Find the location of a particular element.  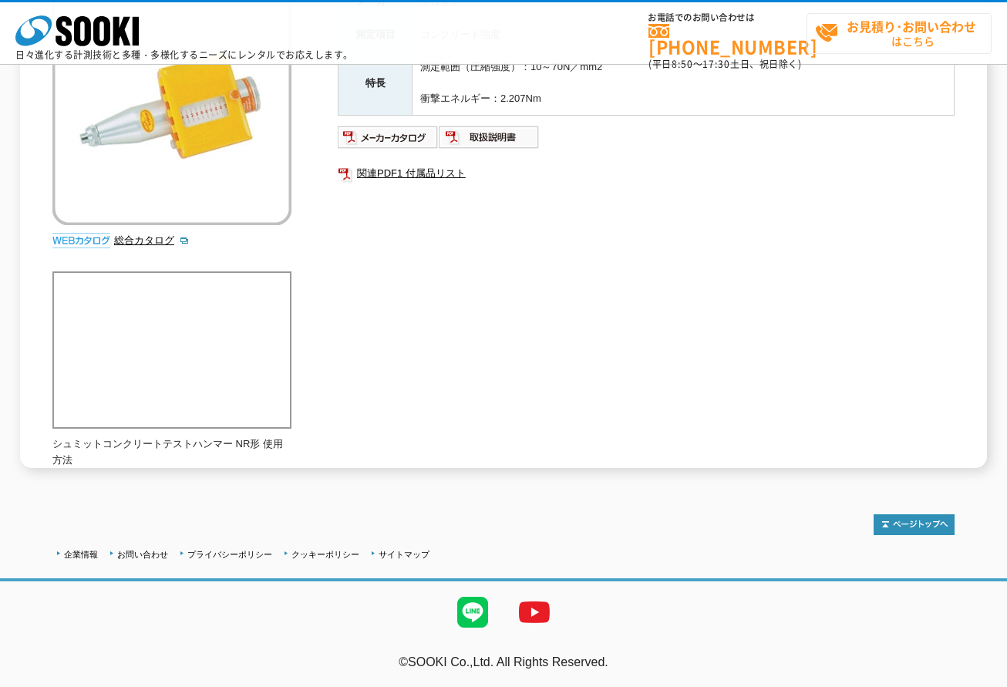

td: 測定範囲（圧縮強度）：10～70N／mm2 衝撃エネルギー：2.207Nm is located at coordinates (683, 83).